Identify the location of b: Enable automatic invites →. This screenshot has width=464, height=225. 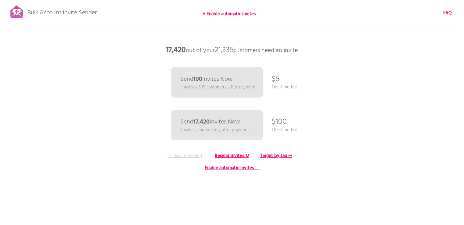
(232, 168).